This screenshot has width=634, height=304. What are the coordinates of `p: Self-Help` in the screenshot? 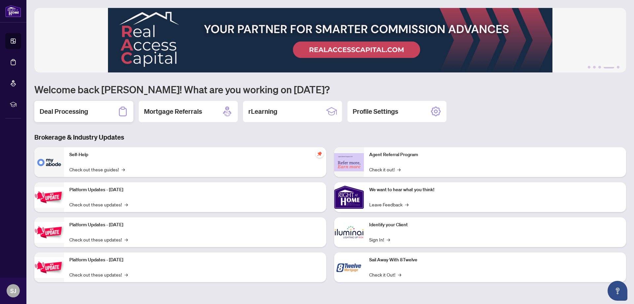 It's located at (195, 155).